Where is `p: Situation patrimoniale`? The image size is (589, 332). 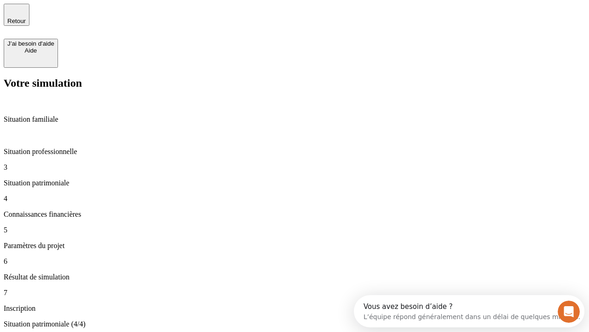
p: Situation patrimoniale is located at coordinates (295, 183).